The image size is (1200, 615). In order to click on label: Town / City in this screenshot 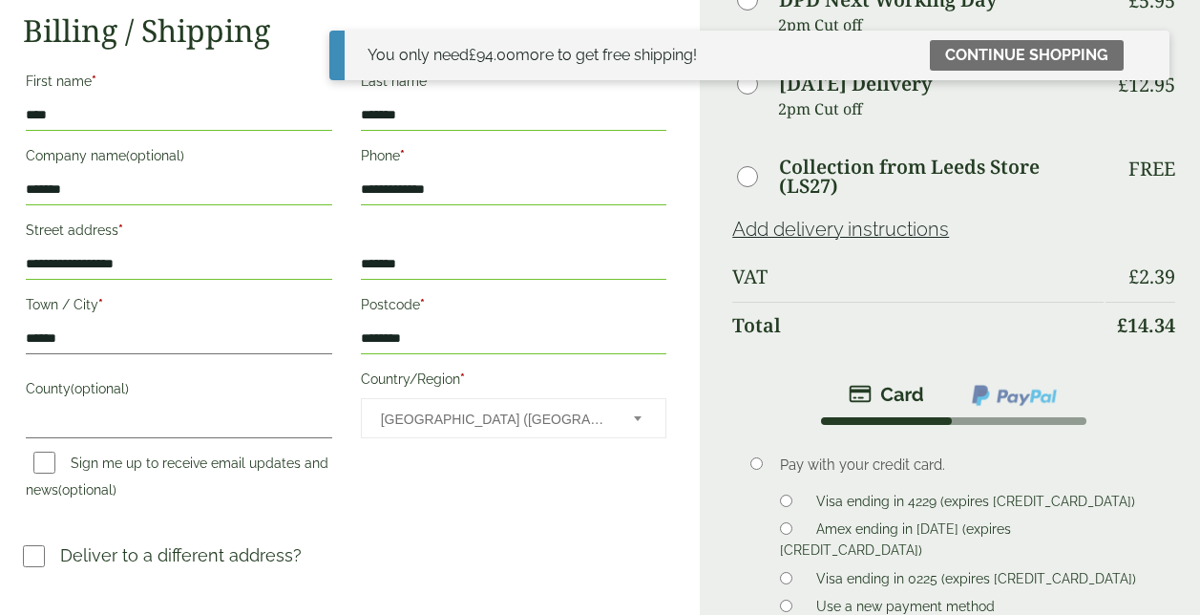, I will do `click(179, 308)`.